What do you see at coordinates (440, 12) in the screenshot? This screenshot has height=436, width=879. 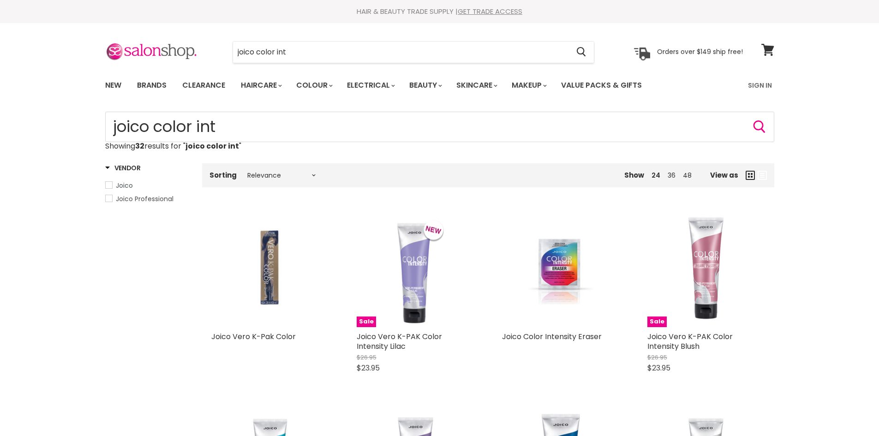 I see `div: HAIR & BEAUTY TRADE SUPPLY |` at bounding box center [440, 12].